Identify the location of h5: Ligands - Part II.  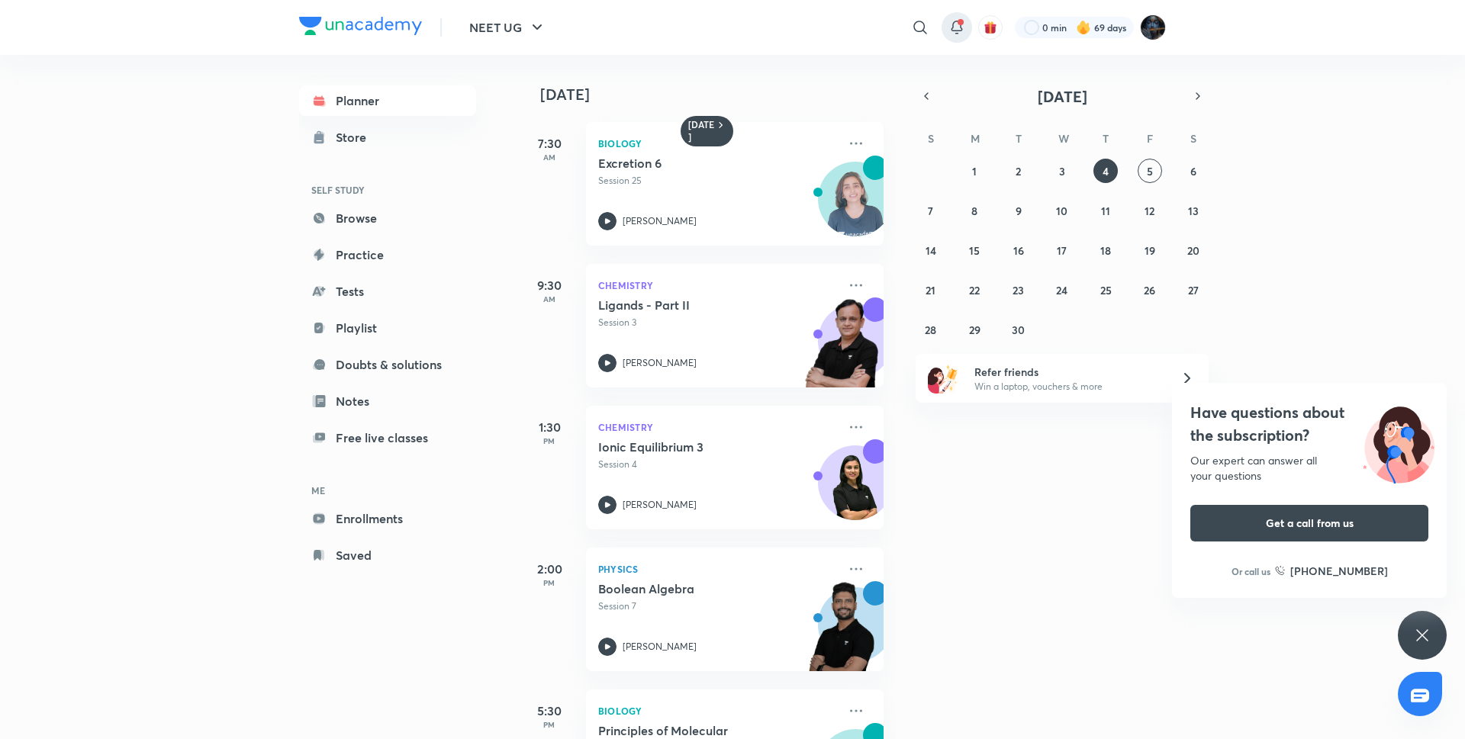
(693, 305).